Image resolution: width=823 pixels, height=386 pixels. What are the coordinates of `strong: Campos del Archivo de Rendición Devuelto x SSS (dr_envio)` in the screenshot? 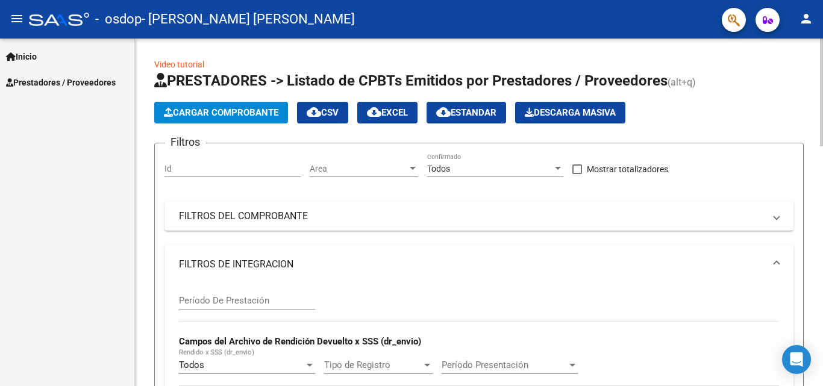 It's located at (300, 342).